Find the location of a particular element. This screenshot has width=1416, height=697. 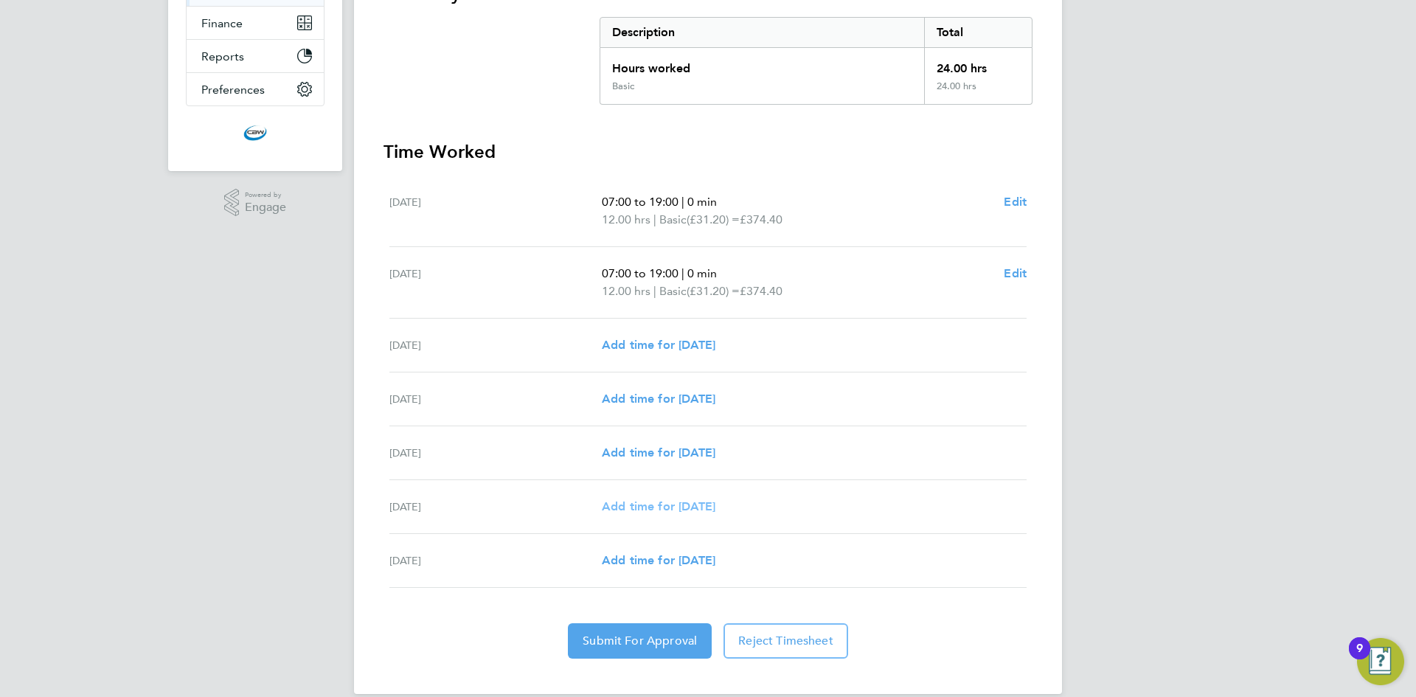

div: Basic is located at coordinates (623, 86).